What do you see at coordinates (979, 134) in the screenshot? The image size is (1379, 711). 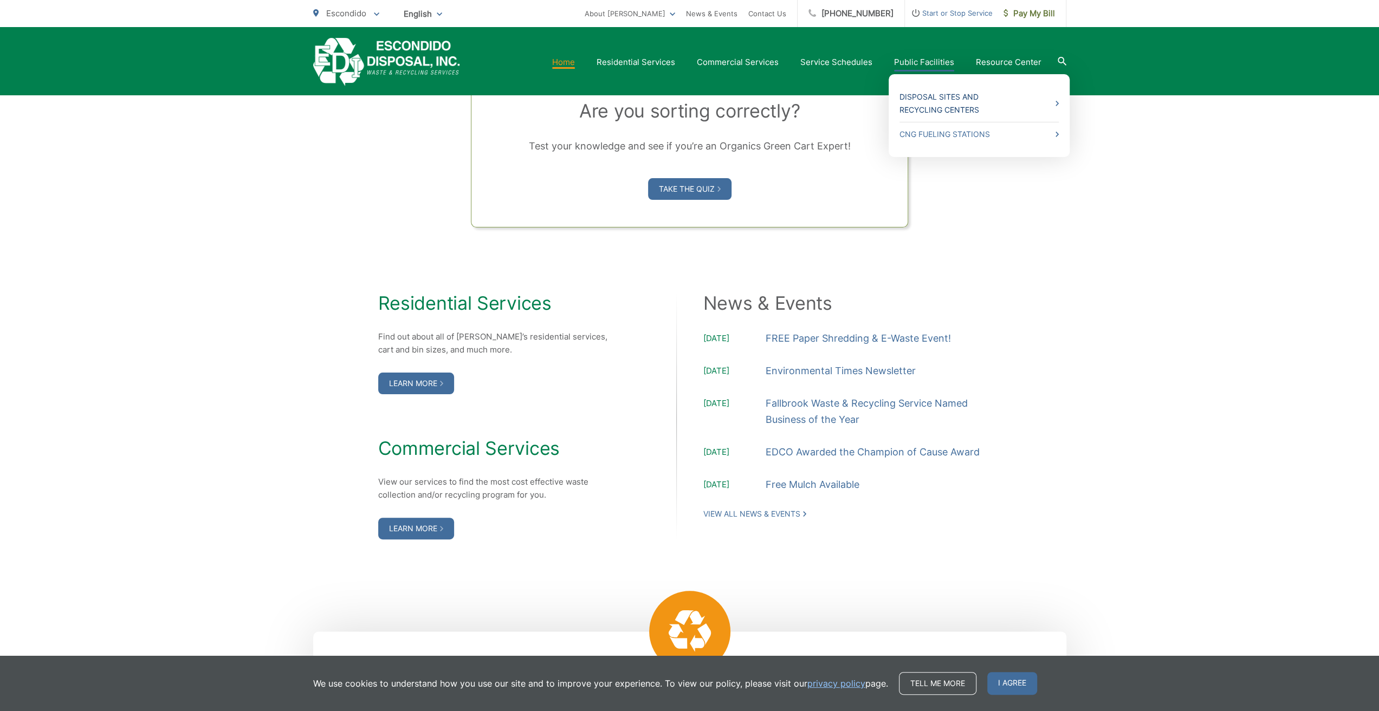 I see `a: CNG Fueling Stations` at bounding box center [979, 134].